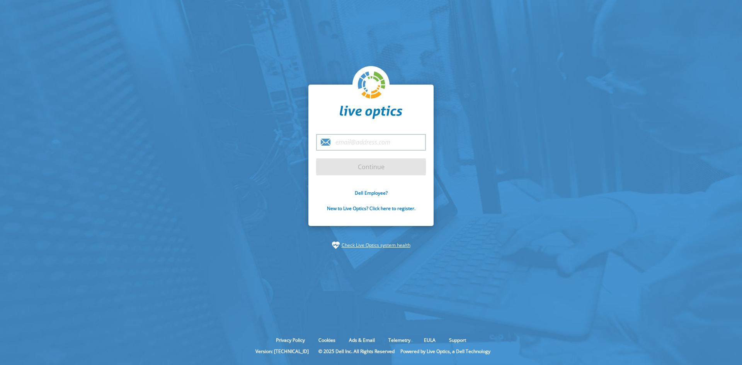 The height and width of the screenshot is (365, 742). I want to click on a: Support, so click(458, 340).